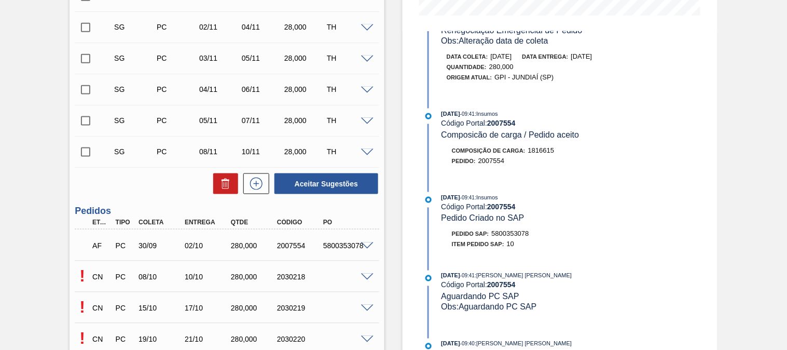 The height and width of the screenshot is (350, 787). What do you see at coordinates (541, 150) in the screenshot?
I see `span: 1816615` at bounding box center [541, 150].